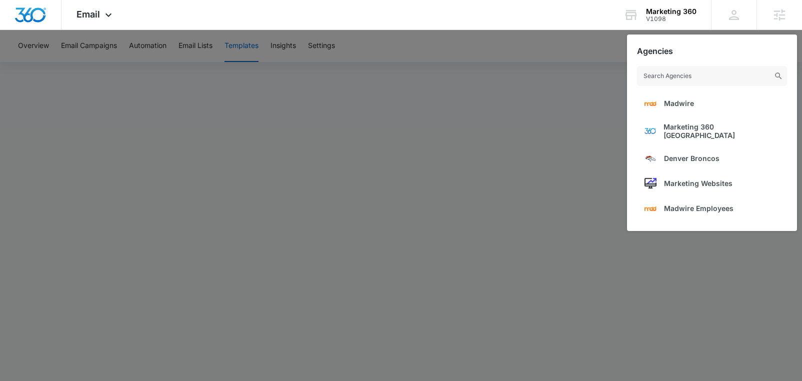 This screenshot has width=802, height=381. Describe the element at coordinates (712, 103) in the screenshot. I see `a: Madwire` at that location.